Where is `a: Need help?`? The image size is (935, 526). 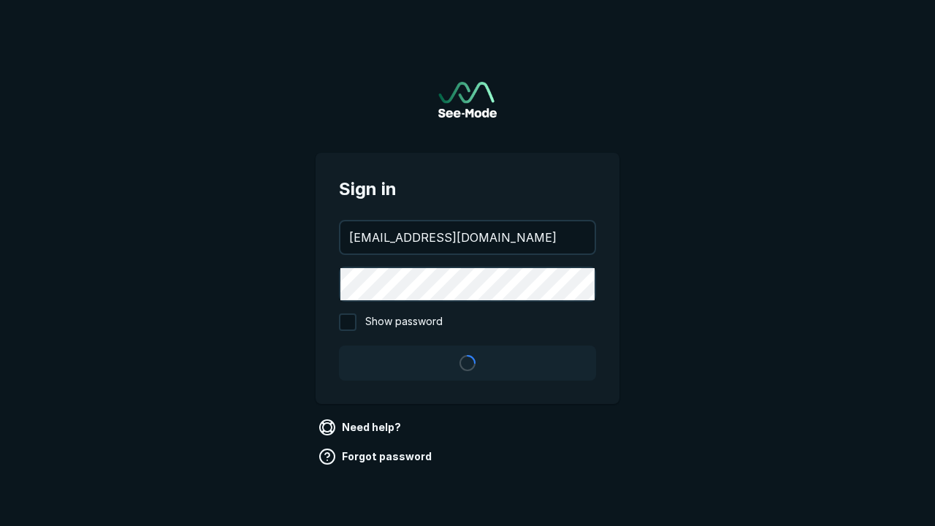 a: Need help? is located at coordinates (361, 427).